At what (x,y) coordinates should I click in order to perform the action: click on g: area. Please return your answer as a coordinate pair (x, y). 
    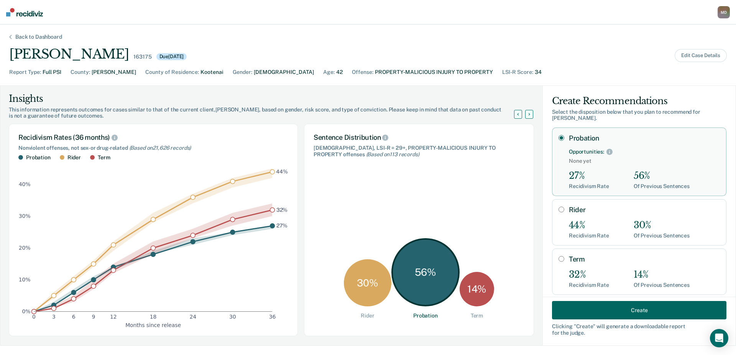
    Looking at the image, I should click on (153, 240).